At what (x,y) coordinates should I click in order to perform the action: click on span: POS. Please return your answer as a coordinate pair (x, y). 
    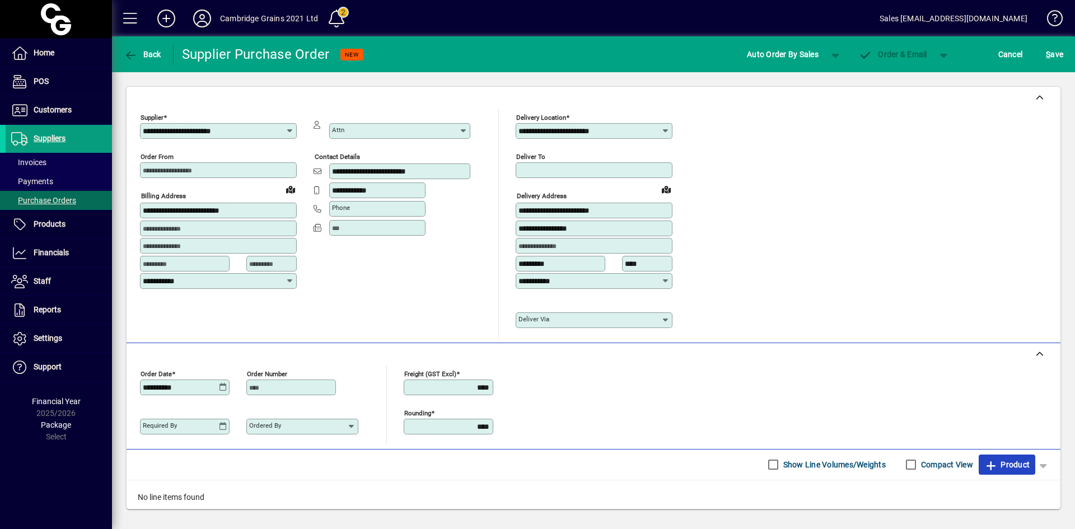
    Looking at the image, I should click on (41, 81).